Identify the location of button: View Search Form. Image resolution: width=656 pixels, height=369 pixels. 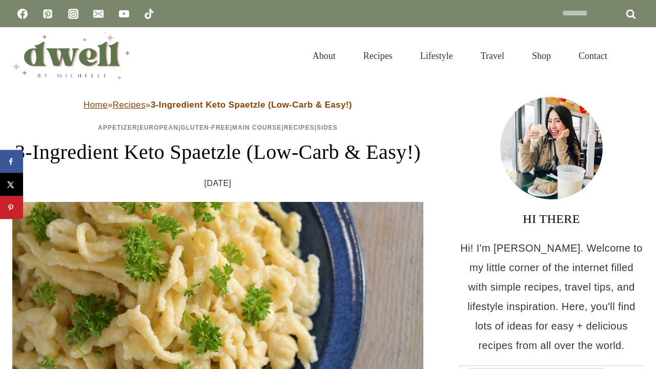
(635, 56).